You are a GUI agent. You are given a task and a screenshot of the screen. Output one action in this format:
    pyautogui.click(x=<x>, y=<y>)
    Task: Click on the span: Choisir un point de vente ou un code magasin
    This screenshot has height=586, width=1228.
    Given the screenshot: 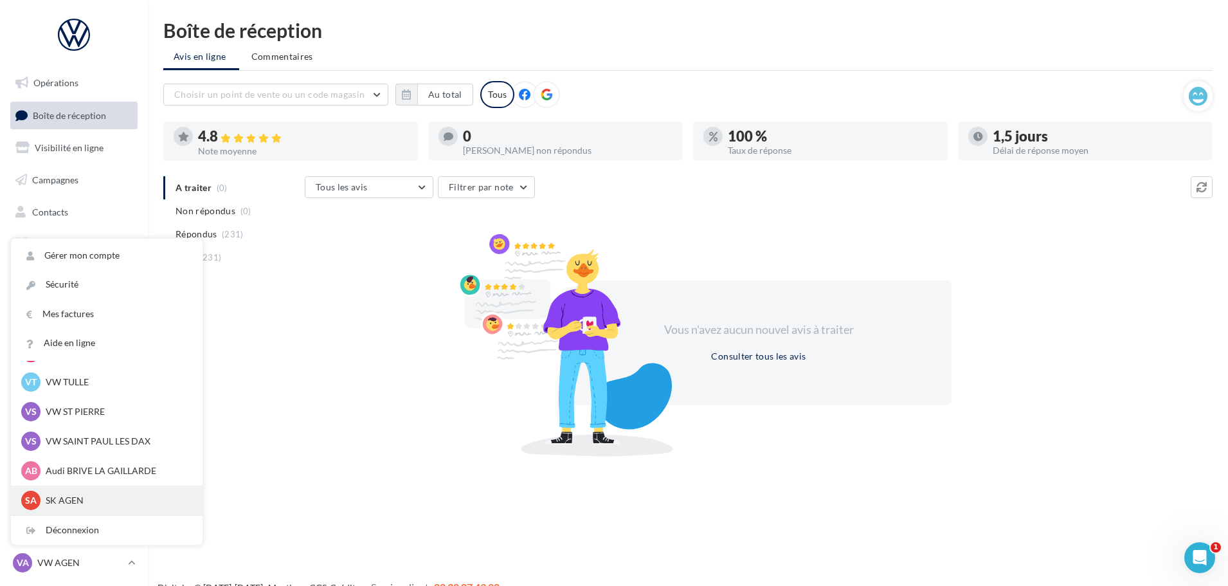 What is the action you would take?
    pyautogui.click(x=269, y=94)
    